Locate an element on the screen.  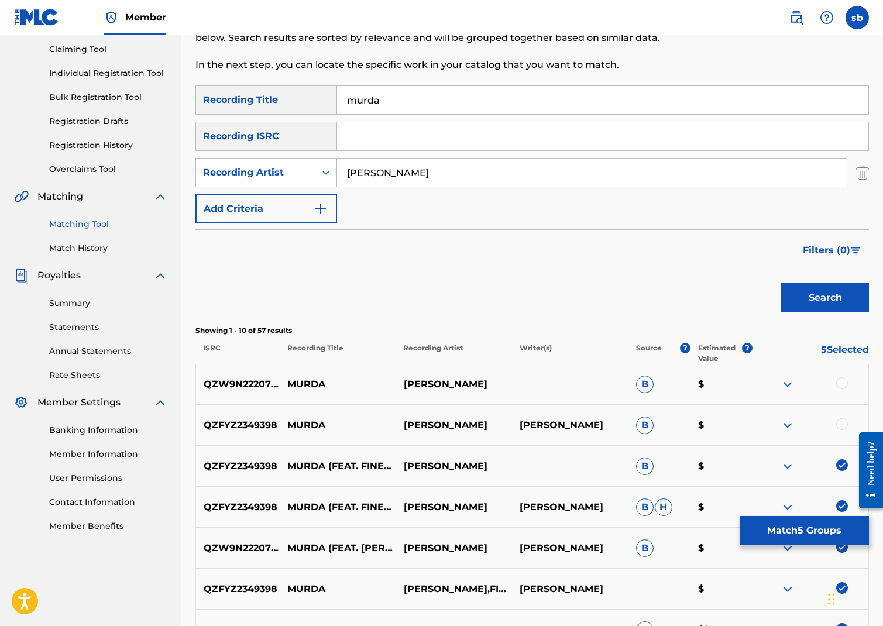
div: Help is located at coordinates (827, 18).